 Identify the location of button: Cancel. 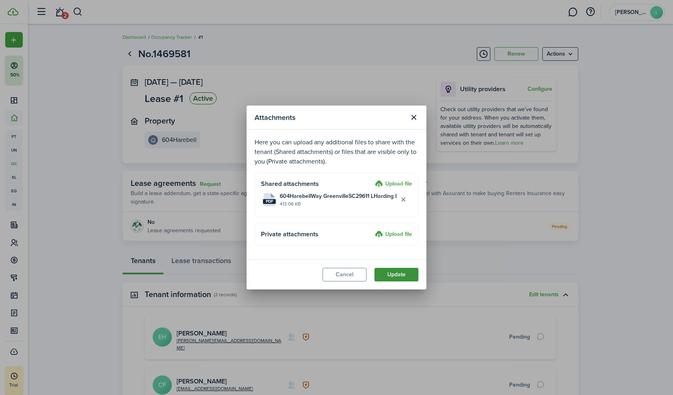
(345, 275).